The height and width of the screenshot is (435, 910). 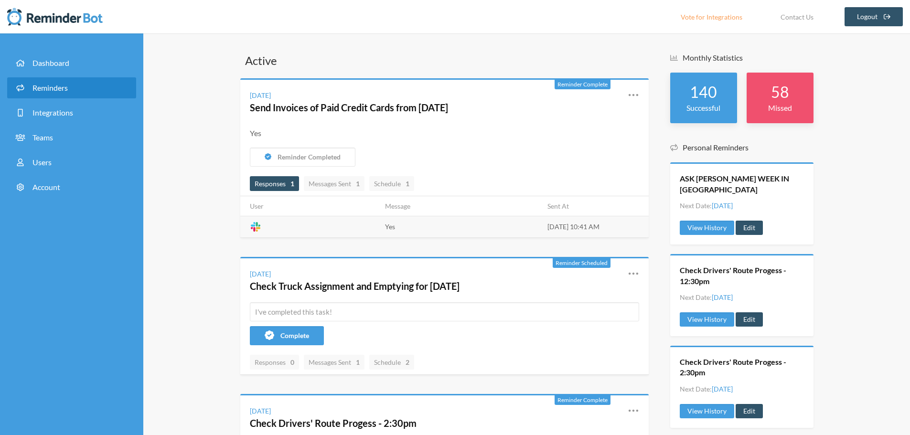 I want to click on span: Account, so click(x=46, y=187).